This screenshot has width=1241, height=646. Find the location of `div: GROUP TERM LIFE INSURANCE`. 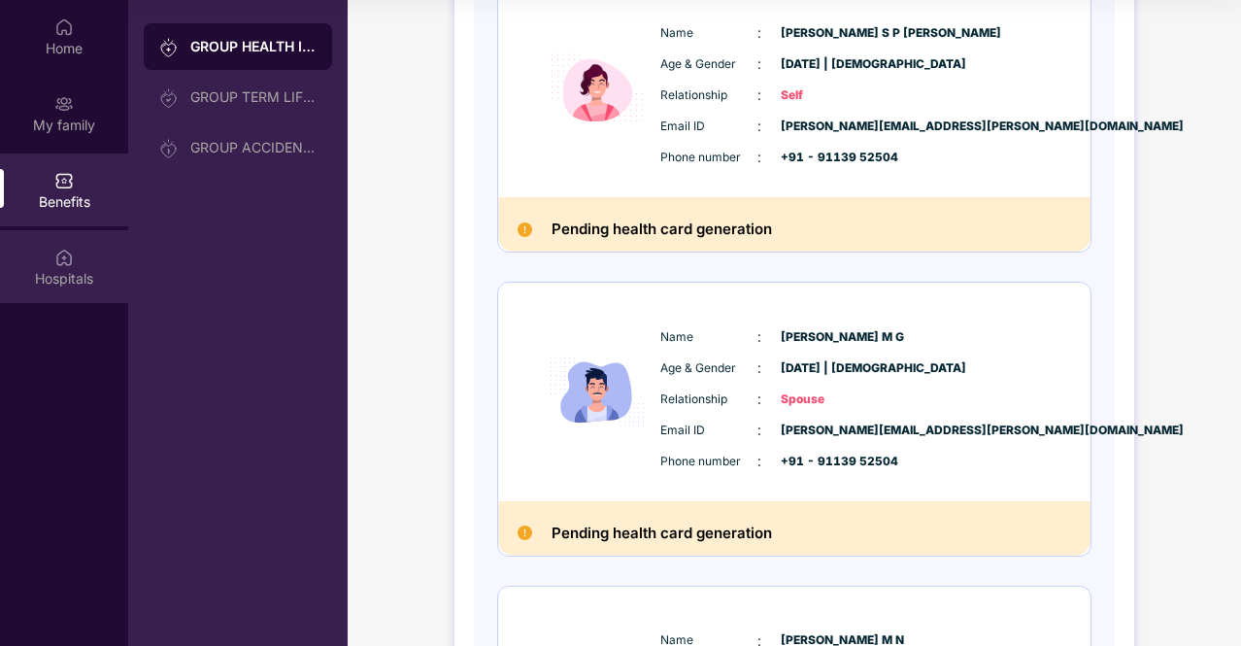

div: GROUP TERM LIFE INSURANCE is located at coordinates (254, 97).